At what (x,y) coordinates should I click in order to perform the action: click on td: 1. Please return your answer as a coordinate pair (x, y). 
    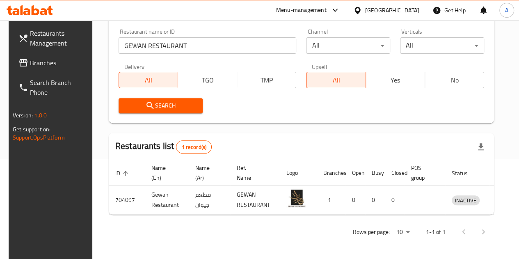
    Looking at the image, I should click on (331, 200).